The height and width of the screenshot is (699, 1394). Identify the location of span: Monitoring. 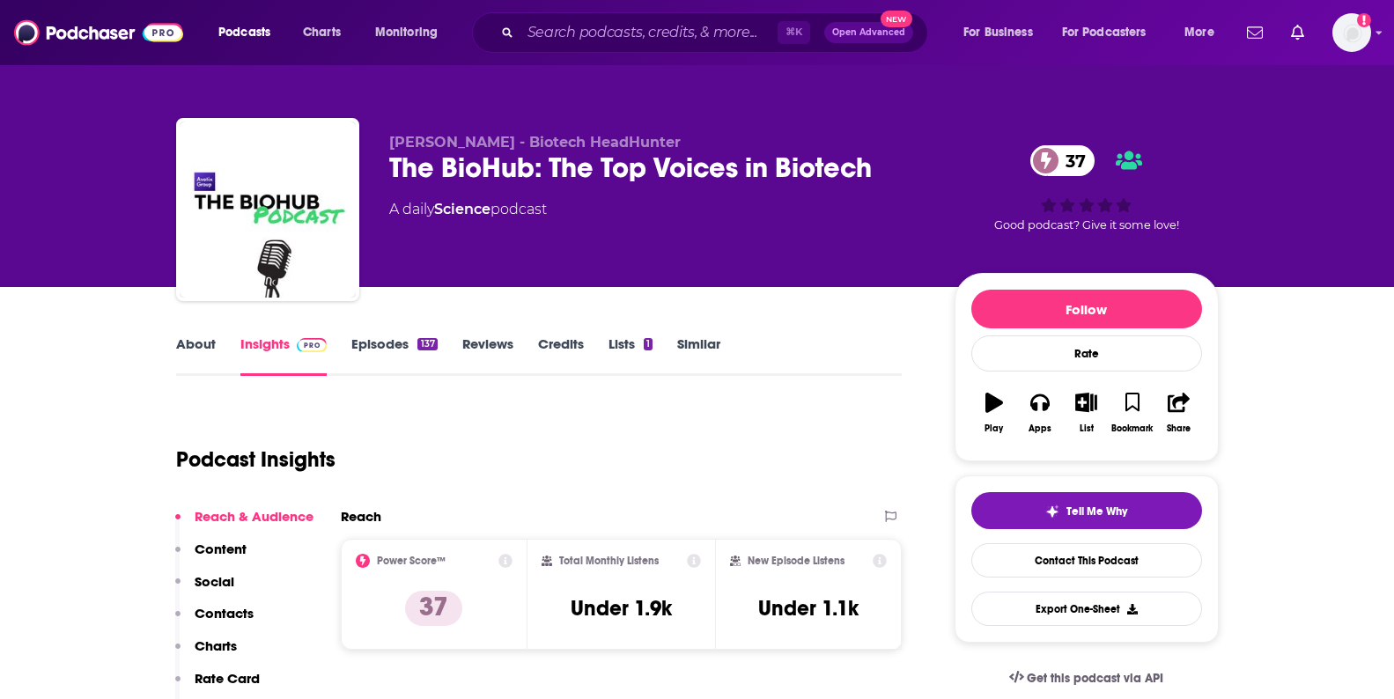
(406, 33).